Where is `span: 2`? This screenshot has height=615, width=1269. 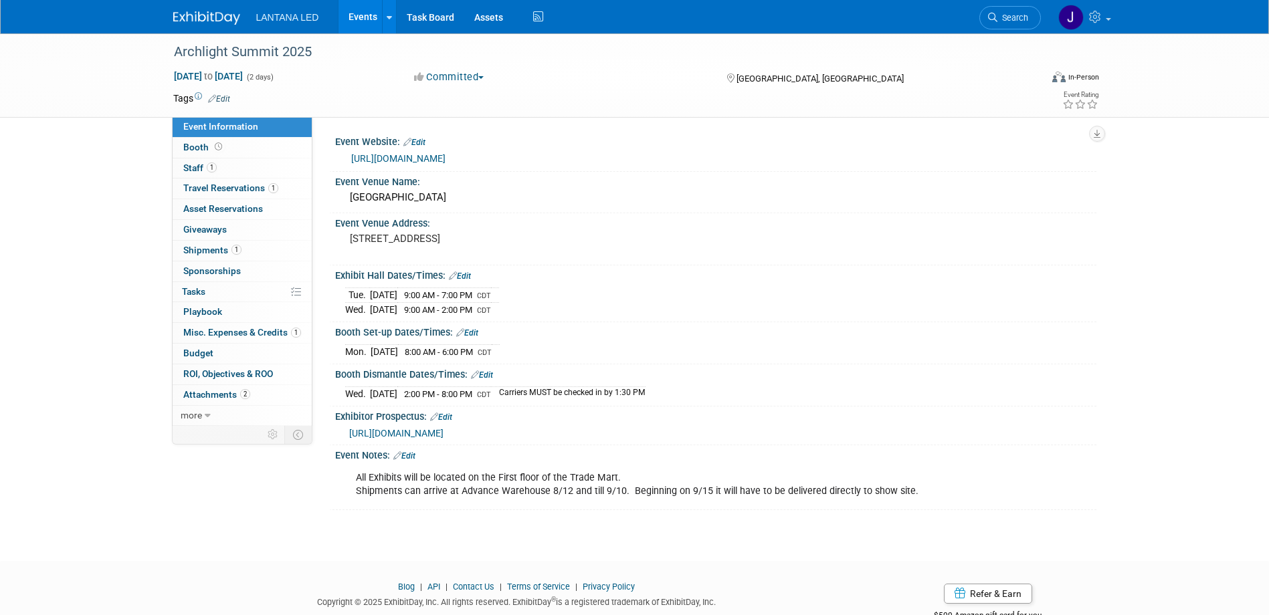
span: 2 is located at coordinates (245, 394).